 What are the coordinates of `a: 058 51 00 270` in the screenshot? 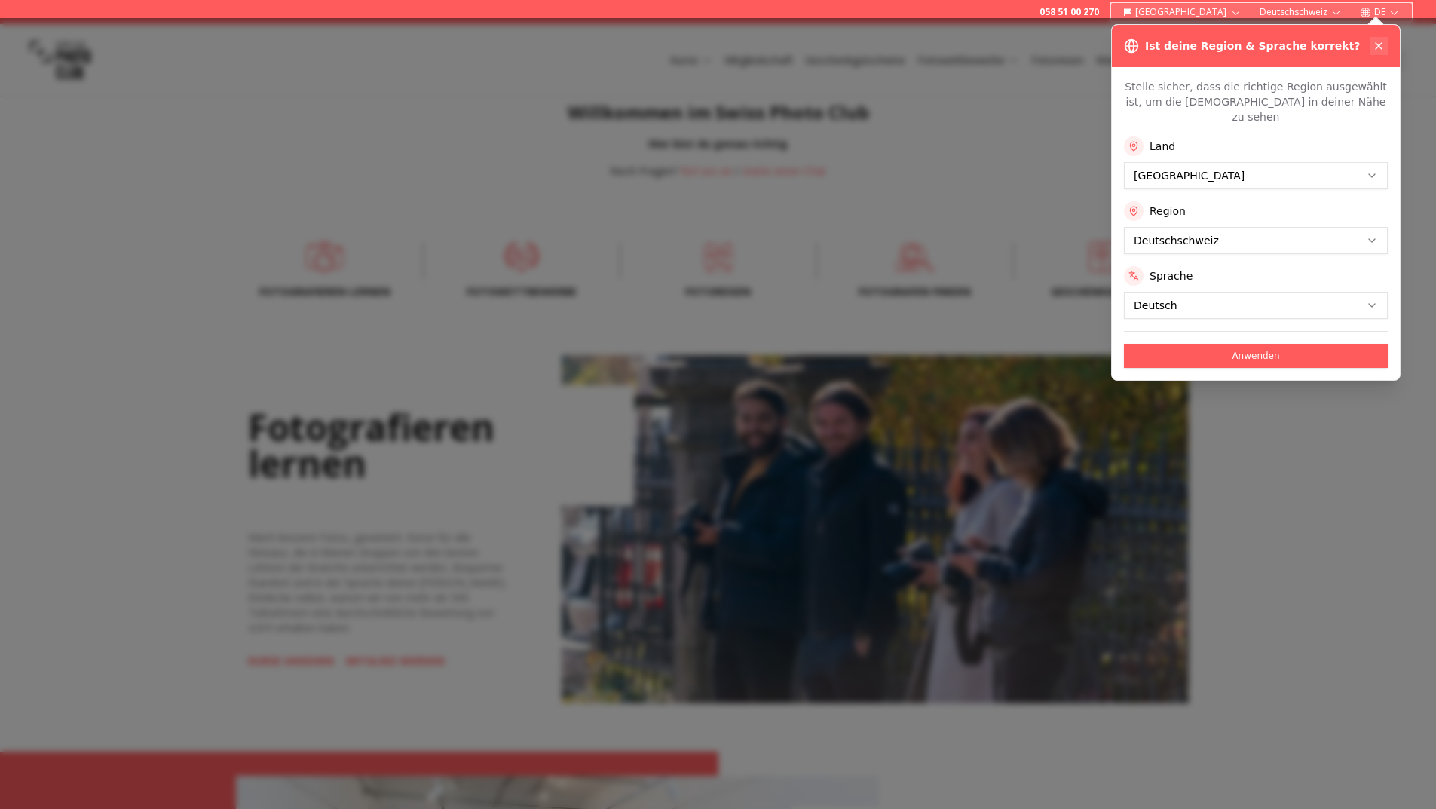 It's located at (1069, 12).